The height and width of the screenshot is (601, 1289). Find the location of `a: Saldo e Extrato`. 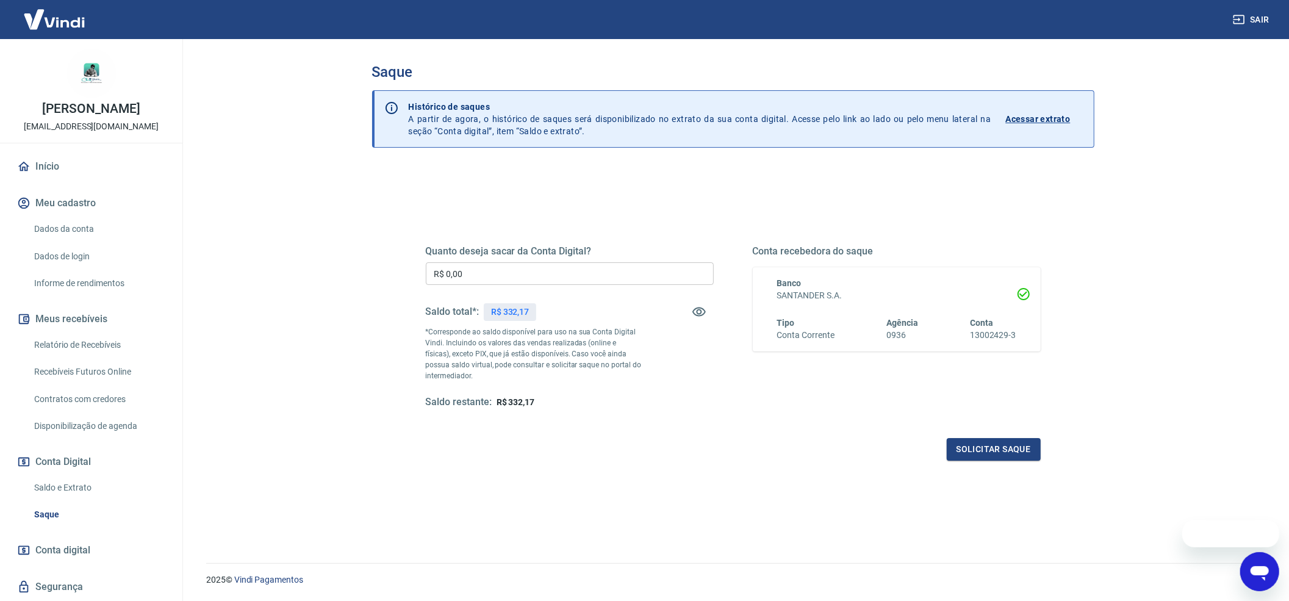

a: Saldo e Extrato is located at coordinates (98, 487).